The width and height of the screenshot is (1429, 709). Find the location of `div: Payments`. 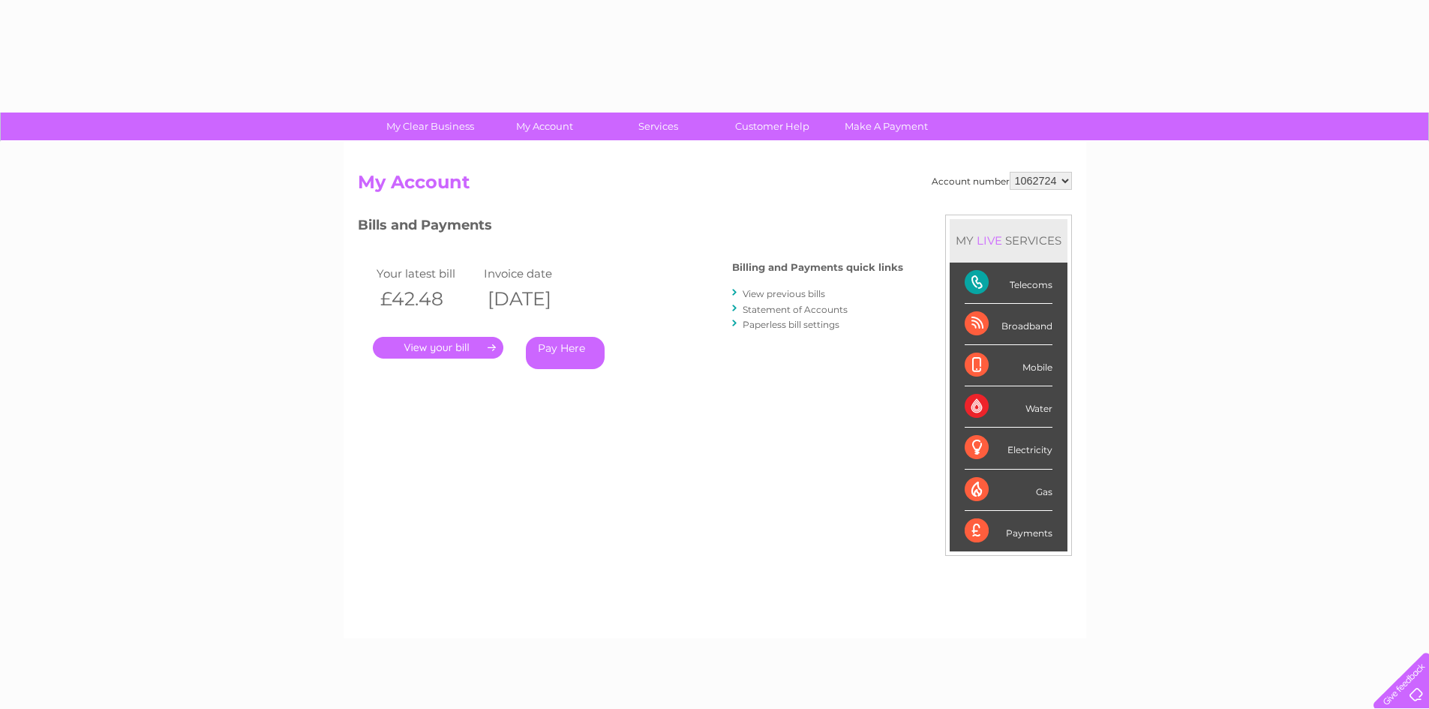

div: Payments is located at coordinates (1008, 531).